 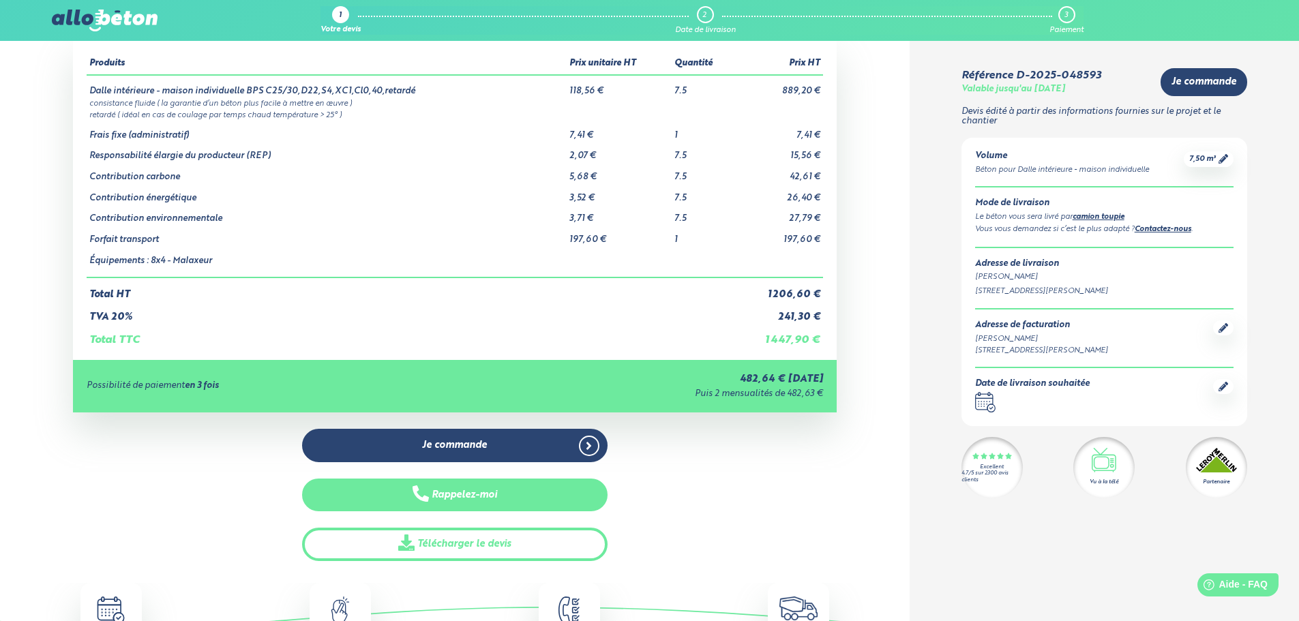 I want to click on div: Adresse de facturation, so click(x=1041, y=325).